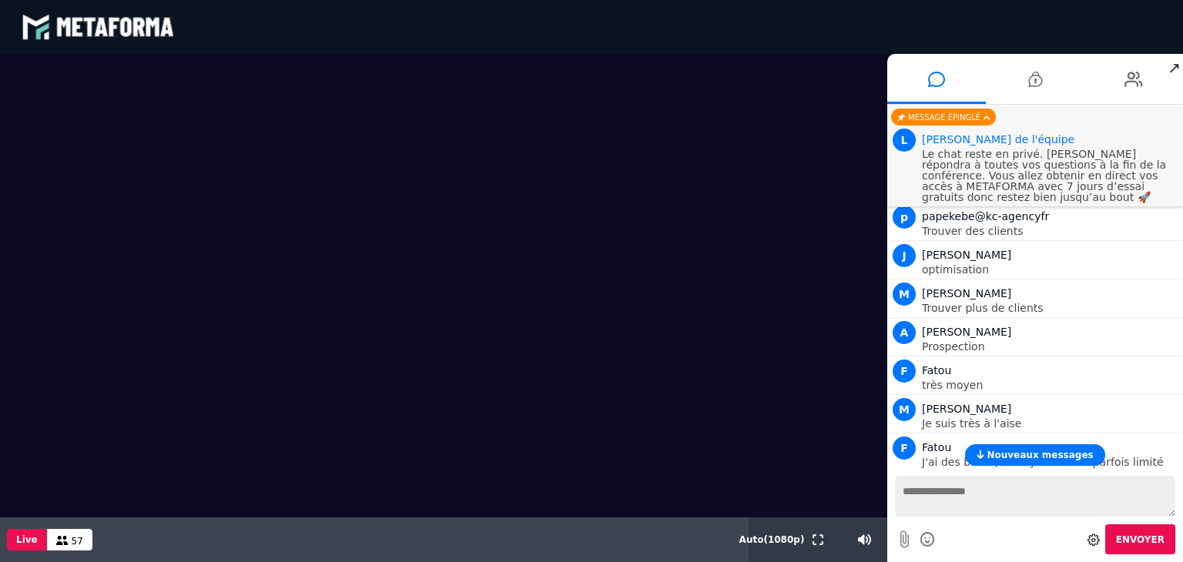 Image resolution: width=1183 pixels, height=562 pixels. Describe the element at coordinates (904, 333) in the screenshot. I see `span: A` at that location.